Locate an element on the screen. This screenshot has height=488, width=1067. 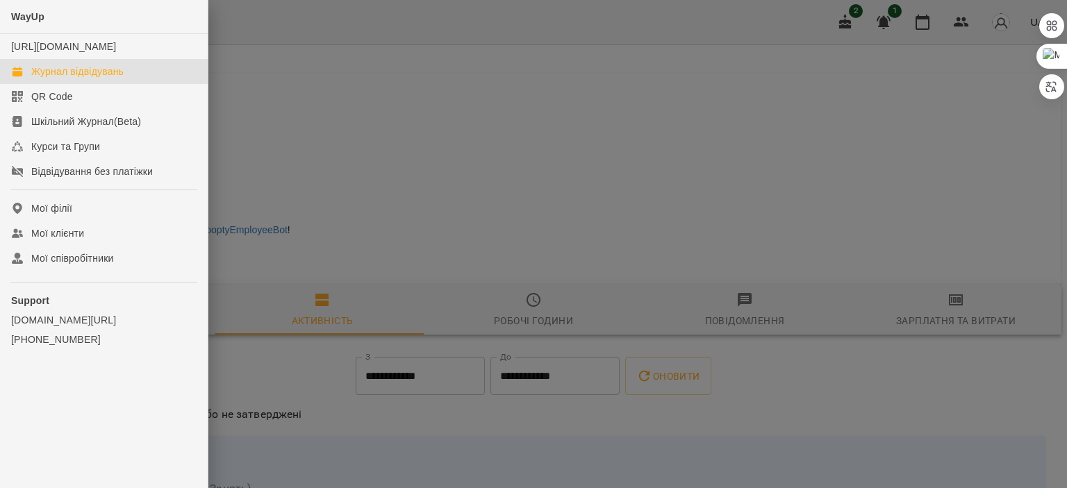
div: Мої клієнти is located at coordinates (58, 233).